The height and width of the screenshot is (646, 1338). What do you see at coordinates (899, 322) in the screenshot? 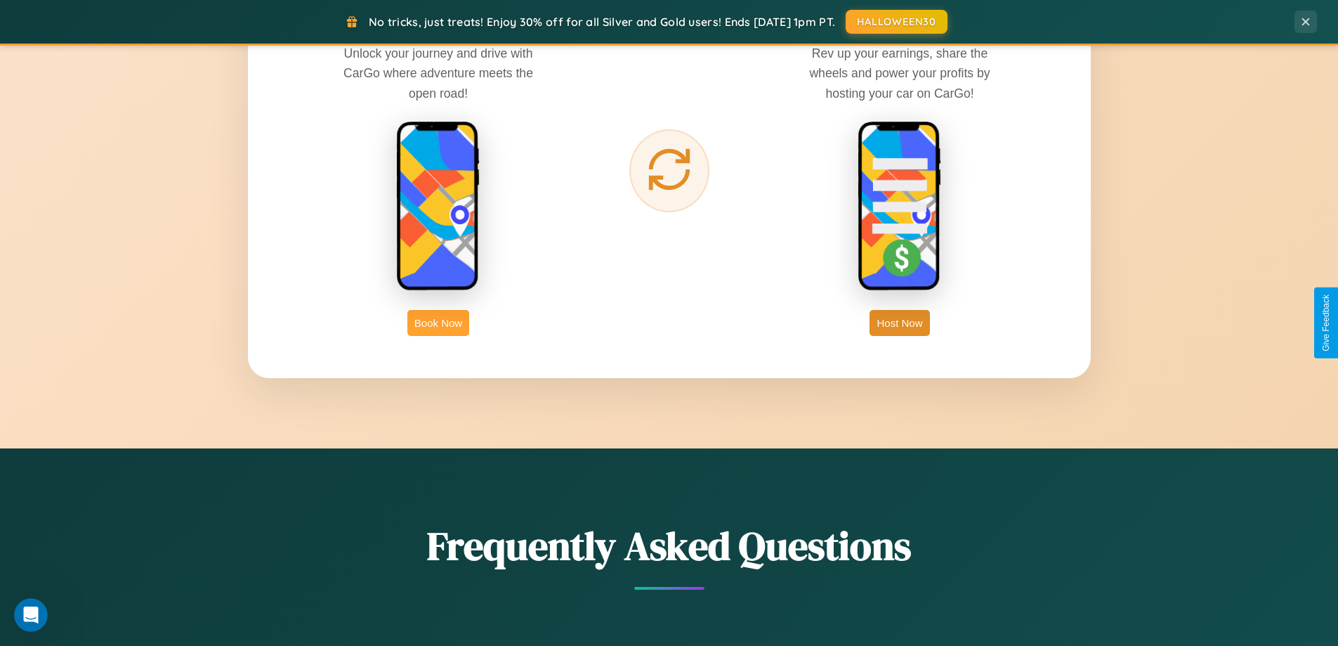
I see `button: Host Now` at bounding box center [899, 322].